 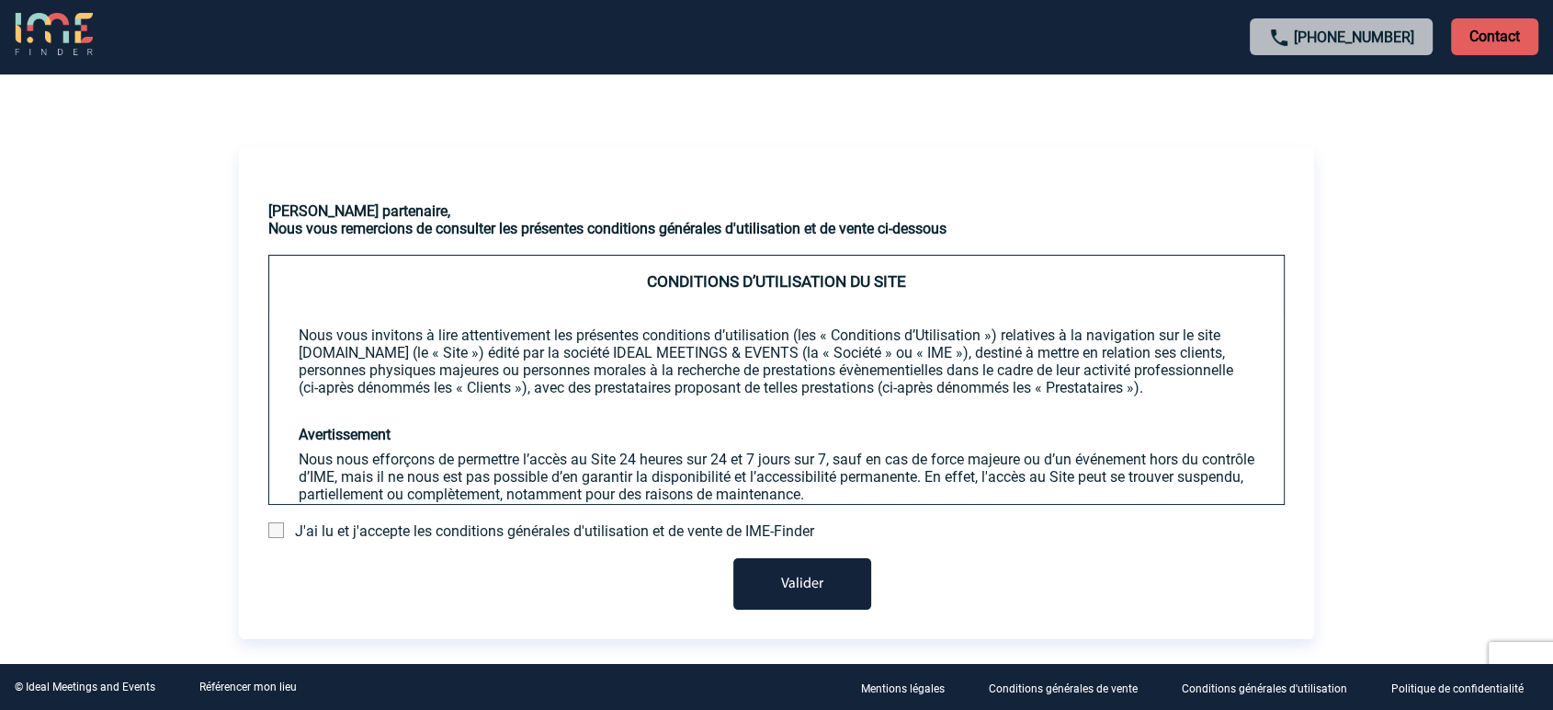 I want to click on p: Nous nous efforçons de permettre l’accès au Site 24 heures sur 24 et 7 jours sur 7, sauf en cas d..., so click(x=777, y=476).